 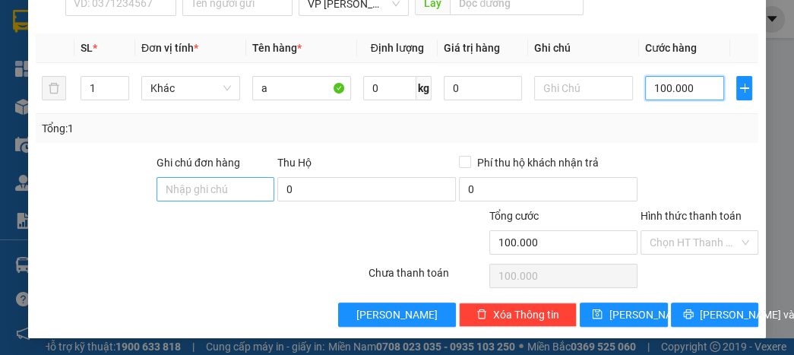 I want to click on span: Tổng cước, so click(x=513, y=216).